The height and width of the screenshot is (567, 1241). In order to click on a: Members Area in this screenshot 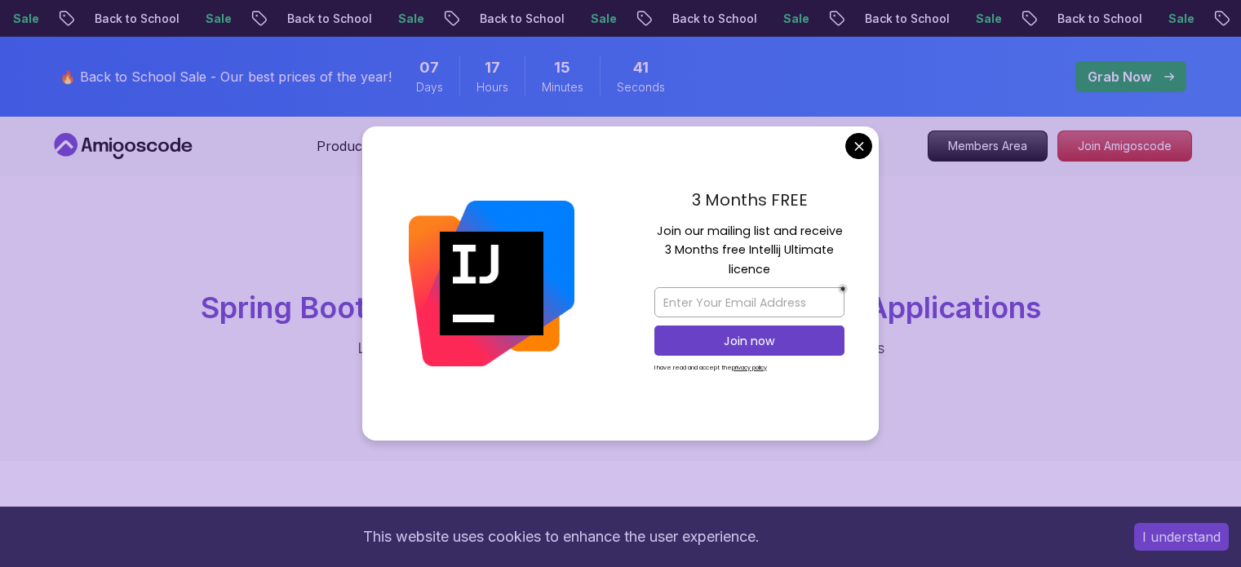, I will do `click(987, 146)`.